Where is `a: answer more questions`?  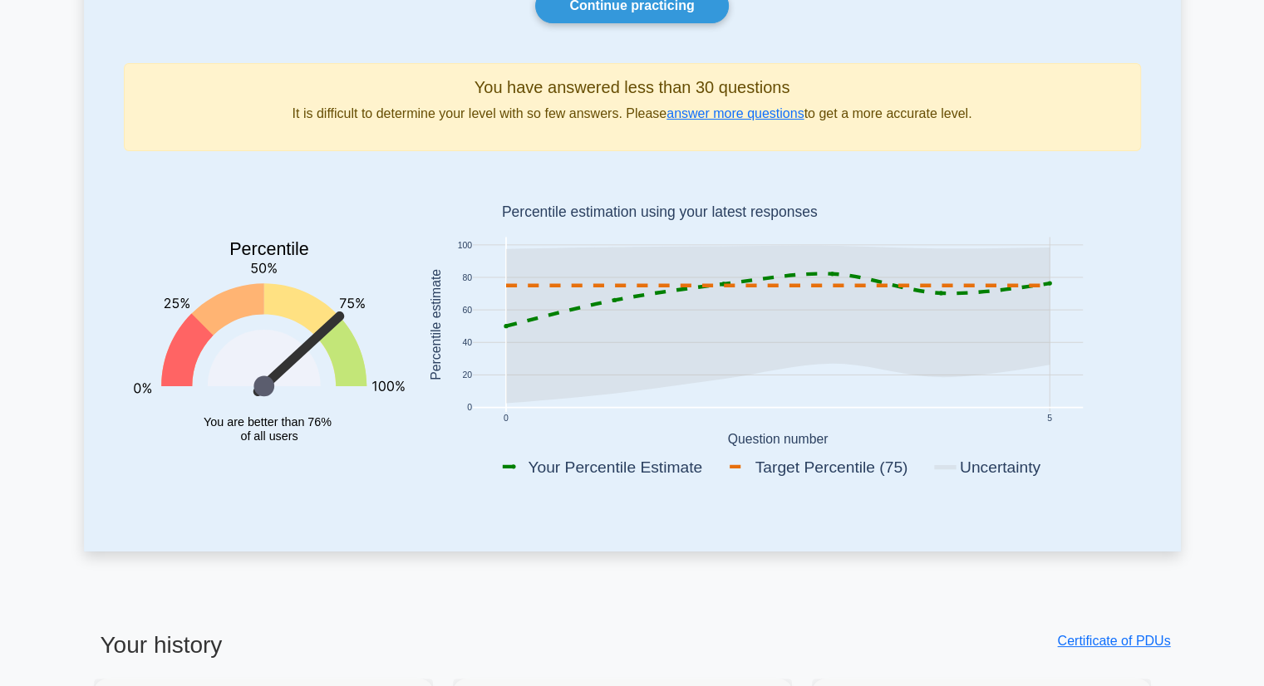 a: answer more questions is located at coordinates (735, 113).